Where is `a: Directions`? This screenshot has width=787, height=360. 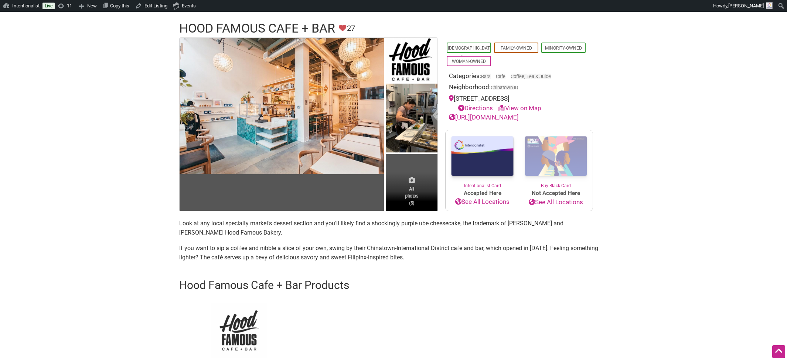 a: Directions is located at coordinates (476, 108).